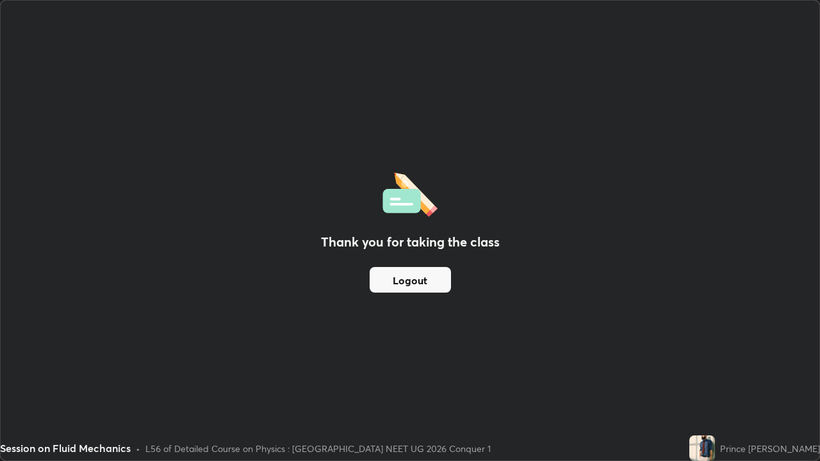 This screenshot has width=820, height=461. What do you see at coordinates (410, 242) in the screenshot?
I see `h2: Thank you for taking the class` at bounding box center [410, 242].